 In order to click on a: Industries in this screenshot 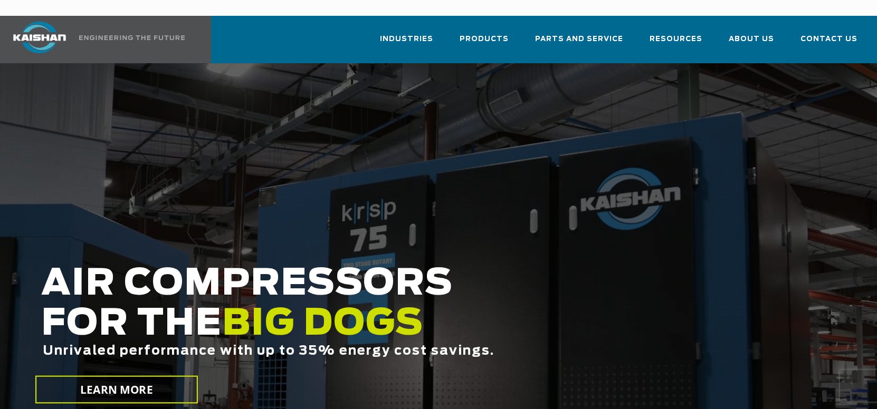, I will do `click(406, 43)`.